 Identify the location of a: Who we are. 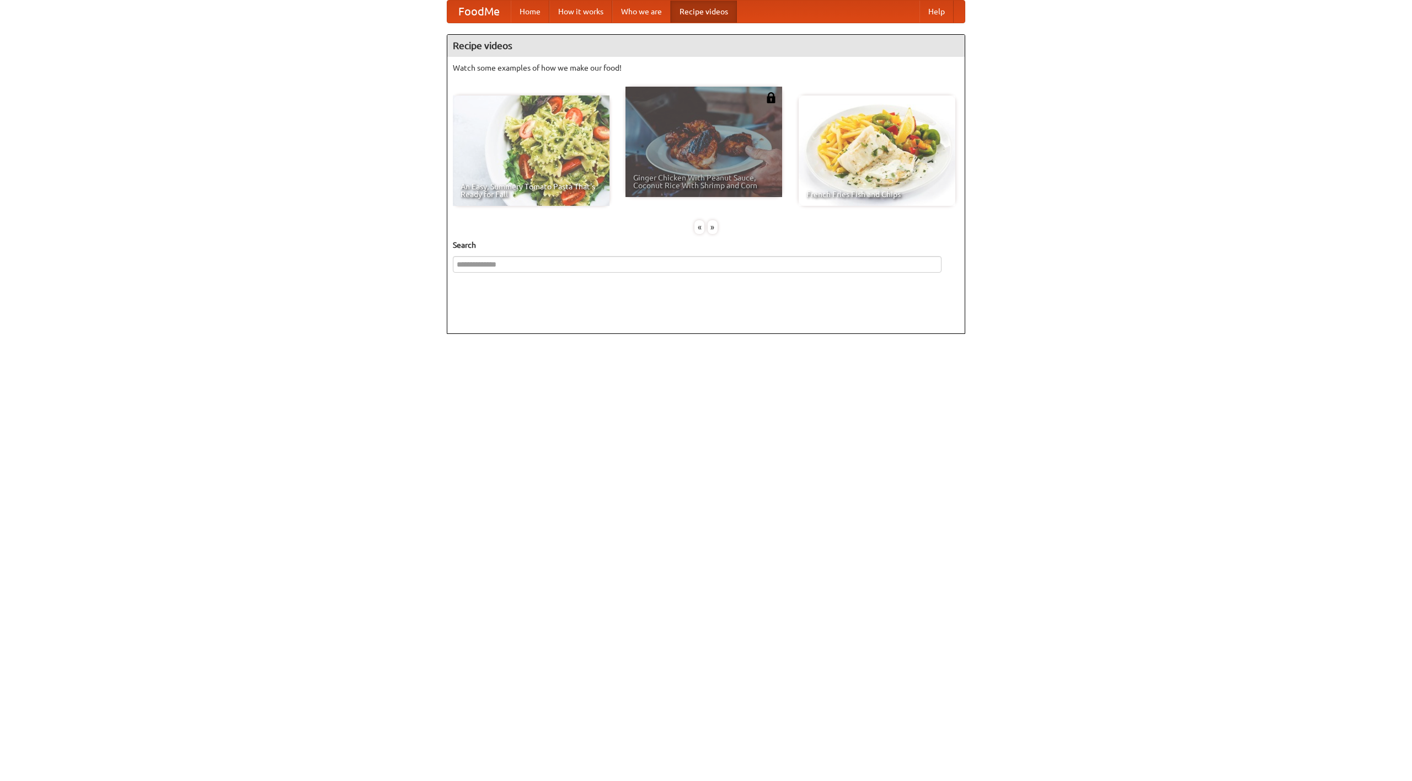
(642, 12).